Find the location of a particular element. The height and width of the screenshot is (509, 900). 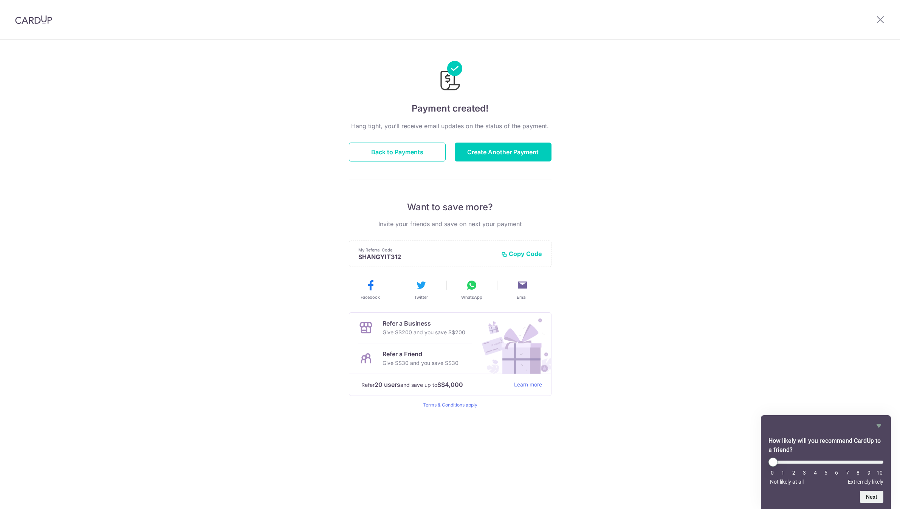

strong: S$4,000 is located at coordinates (450, 384).